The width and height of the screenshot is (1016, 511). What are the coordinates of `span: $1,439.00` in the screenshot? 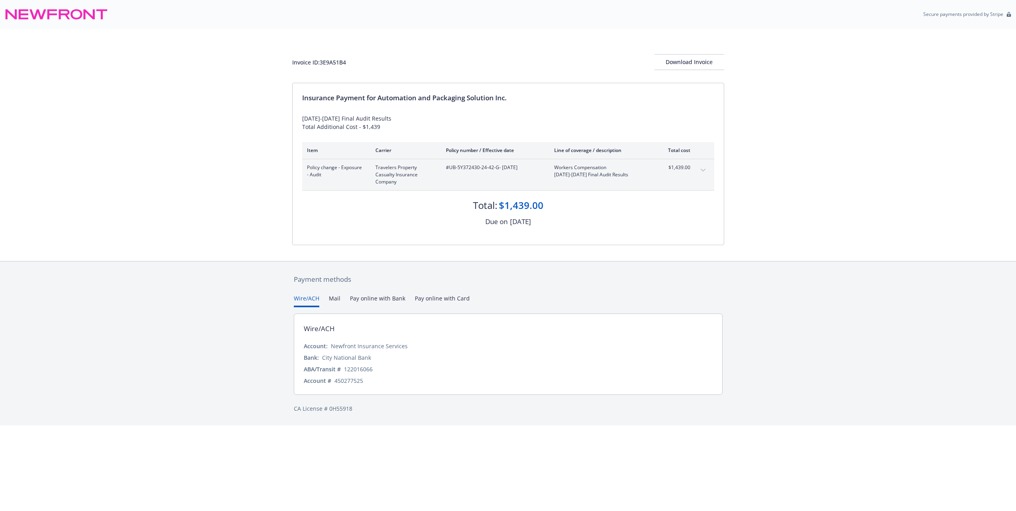 It's located at (675, 168).